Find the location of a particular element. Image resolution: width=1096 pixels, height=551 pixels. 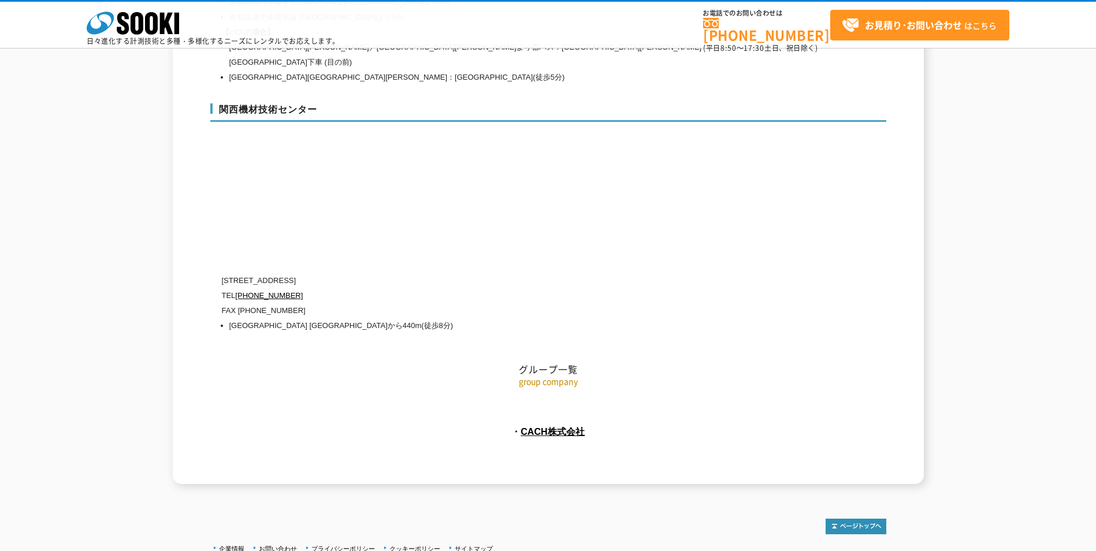

span: (平日 ～ 土日、祝日除く) is located at coordinates (760, 48).